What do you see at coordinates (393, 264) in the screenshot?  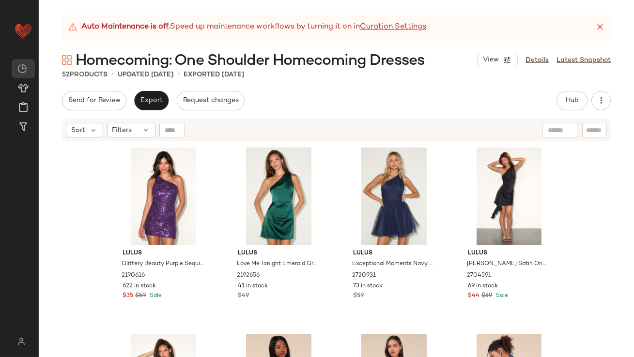 I see `span: Exceptional Moments Navy Swiss Dot One-Shoulder Mini Dress` at bounding box center [393, 264].